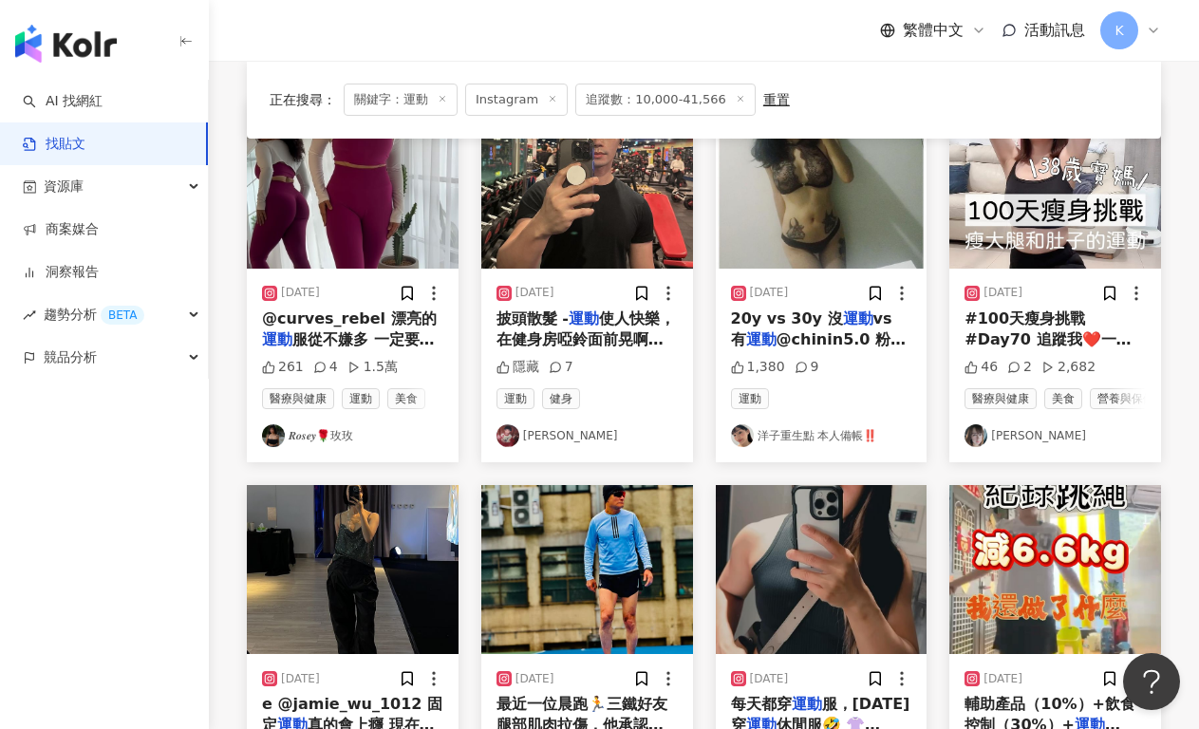 Image resolution: width=1199 pixels, height=729 pixels. I want to click on span: 營養與保健, so click(1126, 399).